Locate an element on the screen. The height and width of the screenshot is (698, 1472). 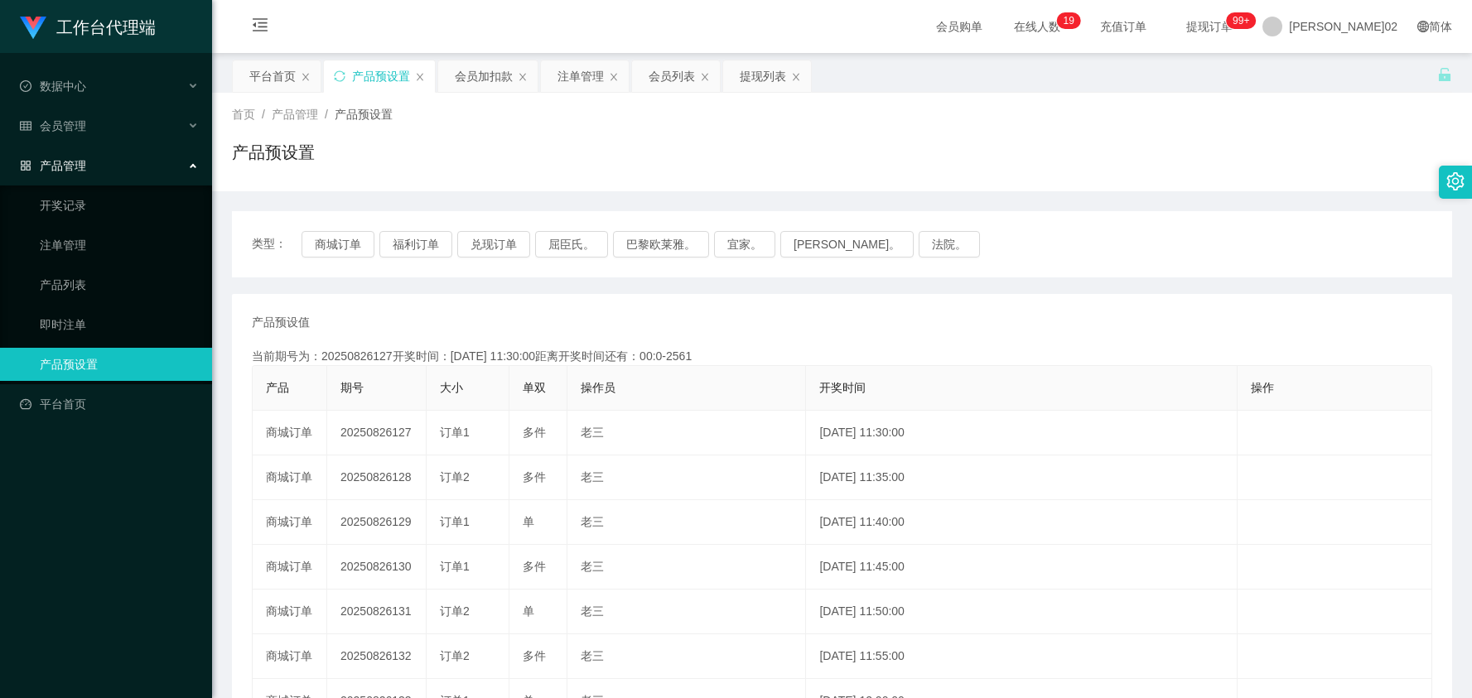
i: 图标： global is located at coordinates (1423, 27).